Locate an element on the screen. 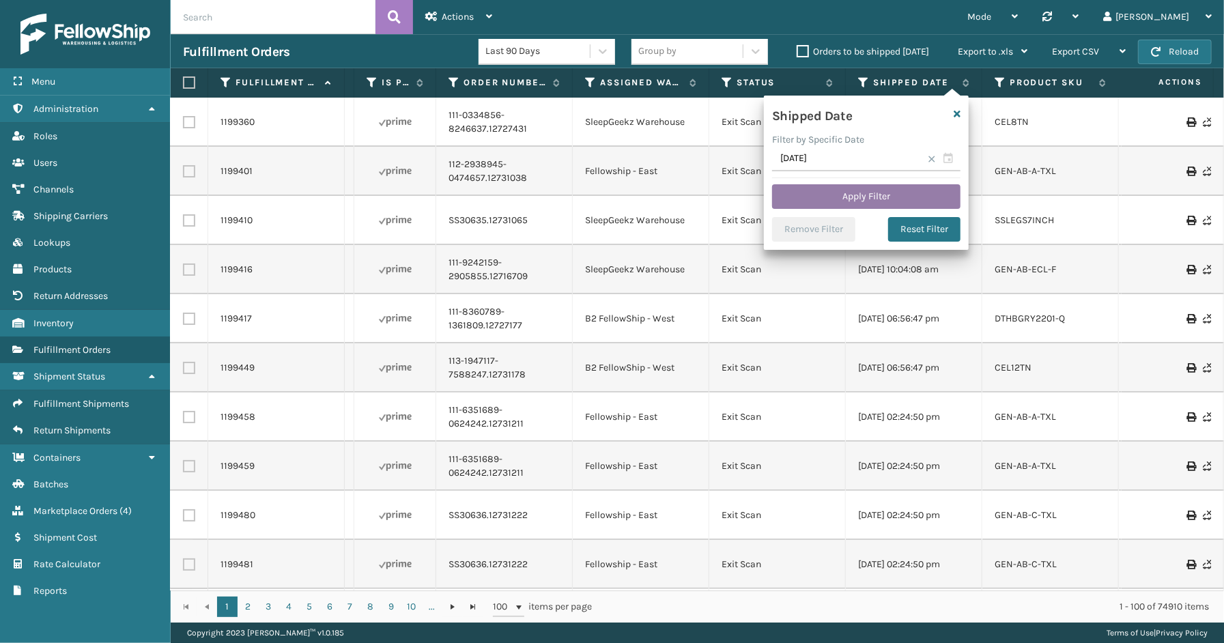  a: GEN-AB-ECL-F is located at coordinates (1026, 269).